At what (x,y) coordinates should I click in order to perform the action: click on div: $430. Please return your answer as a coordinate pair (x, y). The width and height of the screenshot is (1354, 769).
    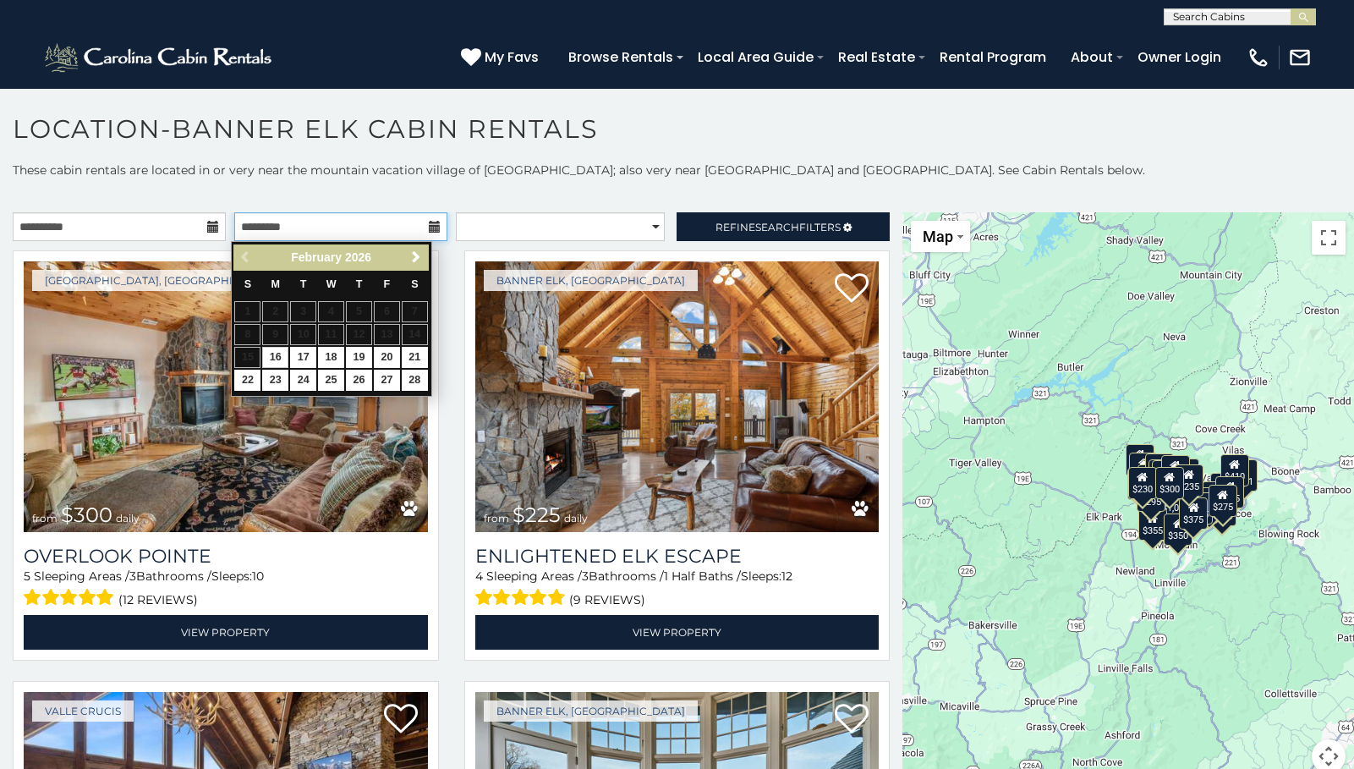
    Looking at the image, I should click on (1175, 470).